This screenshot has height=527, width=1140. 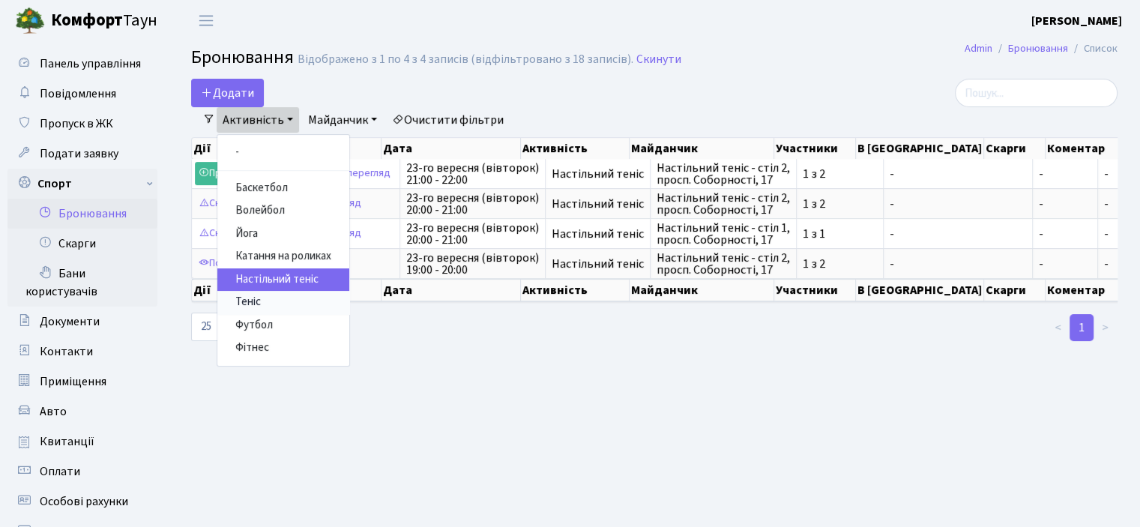 What do you see at coordinates (978, 48) in the screenshot?
I see `a: Admin` at bounding box center [978, 48].